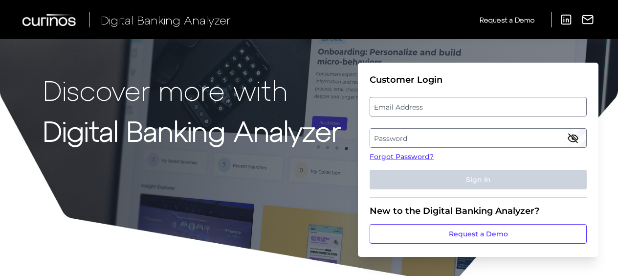  What do you see at coordinates (478, 138) in the screenshot?
I see `label: Password` at bounding box center [478, 138].